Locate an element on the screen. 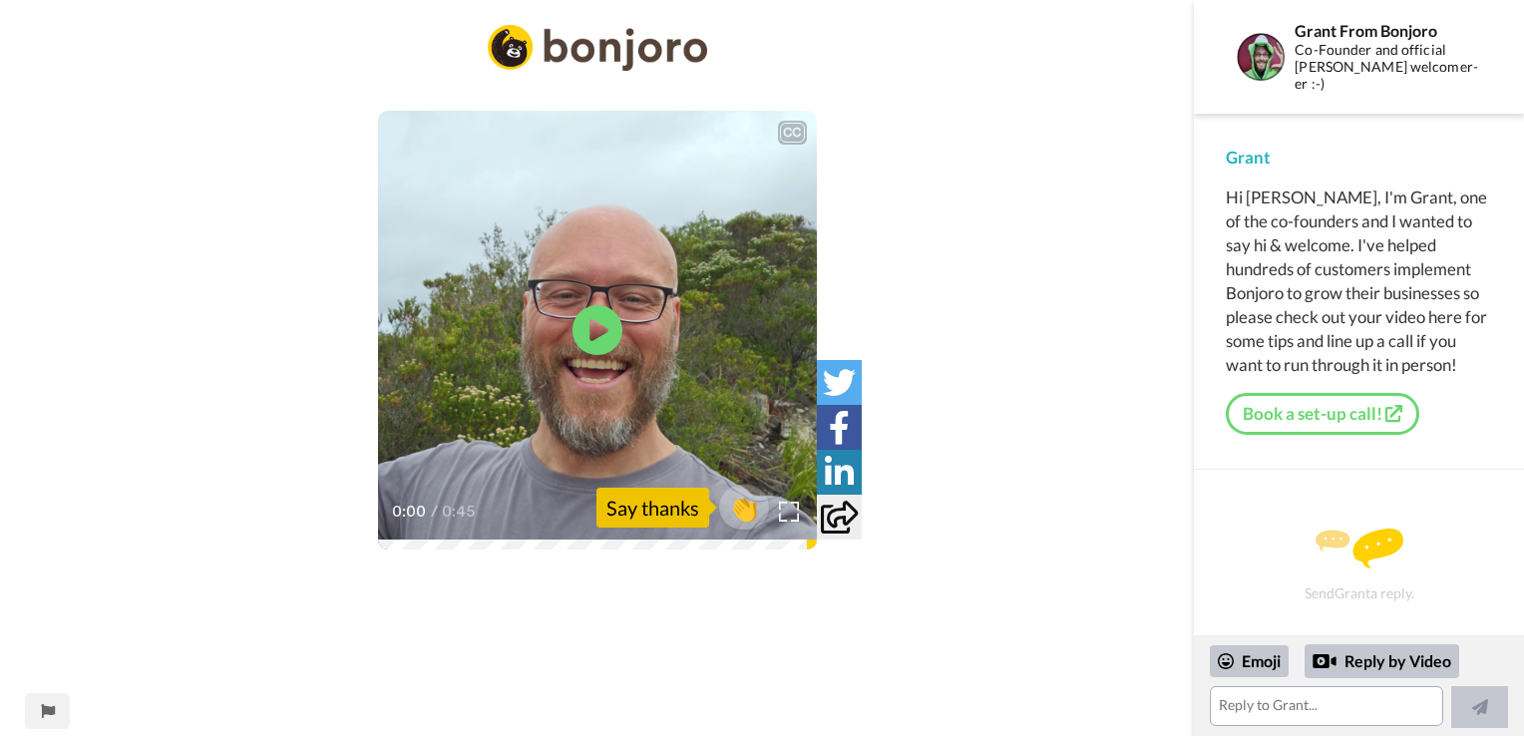 This screenshot has width=1524, height=736. div: Grant is located at coordinates (1359, 158).